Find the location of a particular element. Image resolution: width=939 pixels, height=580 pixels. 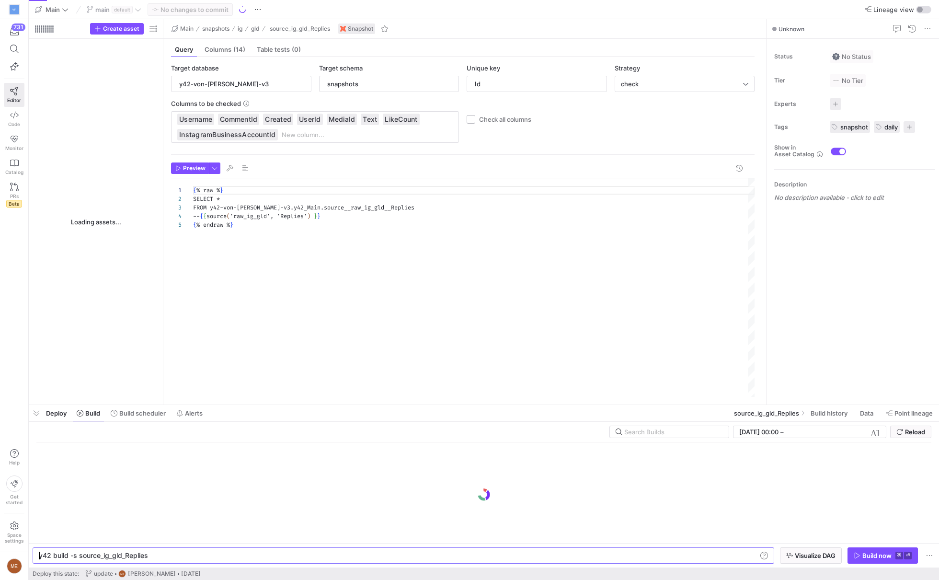

span: Preview is located at coordinates (194, 168).